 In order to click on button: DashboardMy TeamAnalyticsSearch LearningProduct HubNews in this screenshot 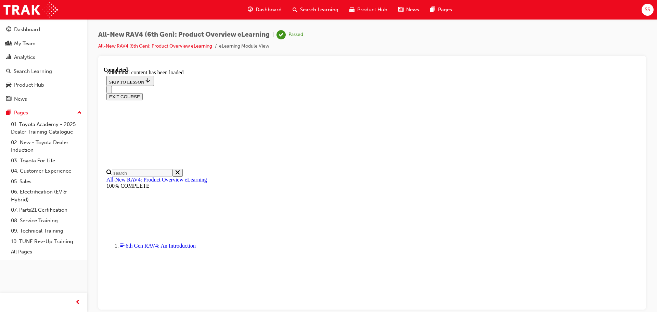, I will do `click(43, 64)`.